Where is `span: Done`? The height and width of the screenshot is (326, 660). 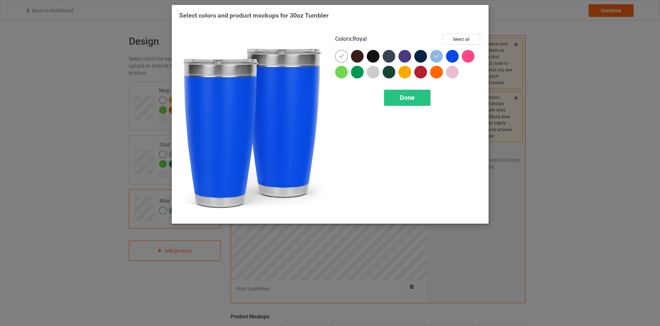 span: Done is located at coordinates (407, 97).